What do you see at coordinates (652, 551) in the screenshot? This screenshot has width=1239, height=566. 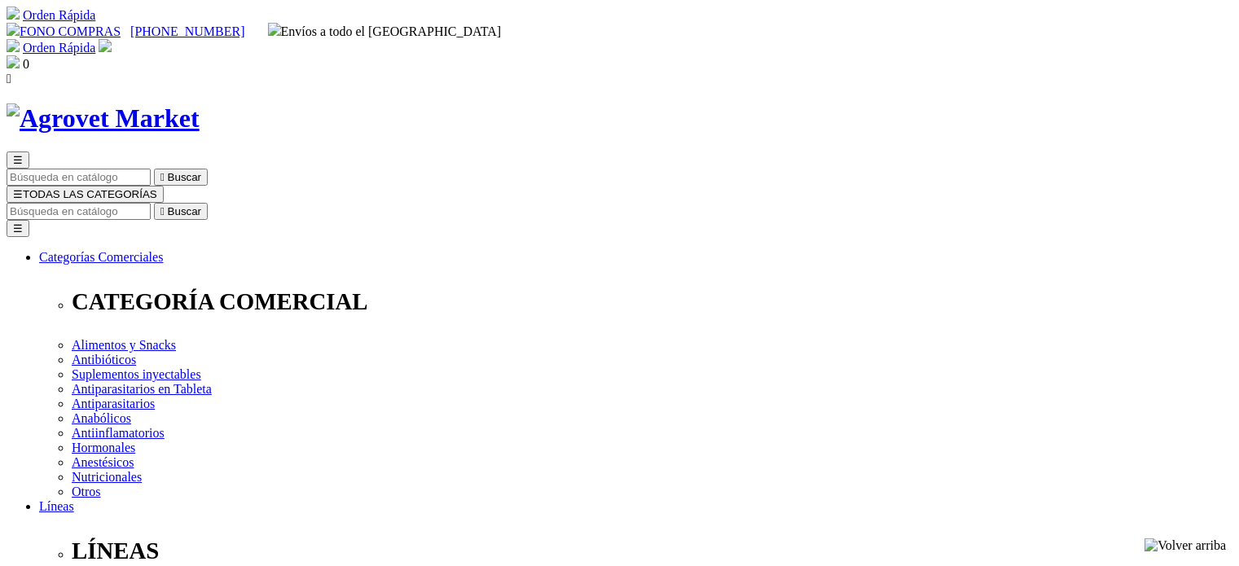 I see `p: LÍNEAS` at bounding box center [652, 551].